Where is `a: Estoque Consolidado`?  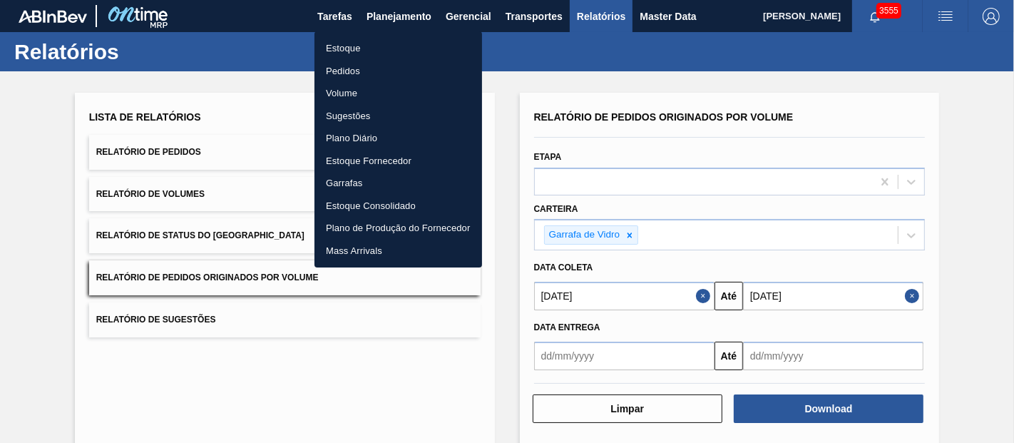
a: Estoque Consolidado is located at coordinates (398, 206).